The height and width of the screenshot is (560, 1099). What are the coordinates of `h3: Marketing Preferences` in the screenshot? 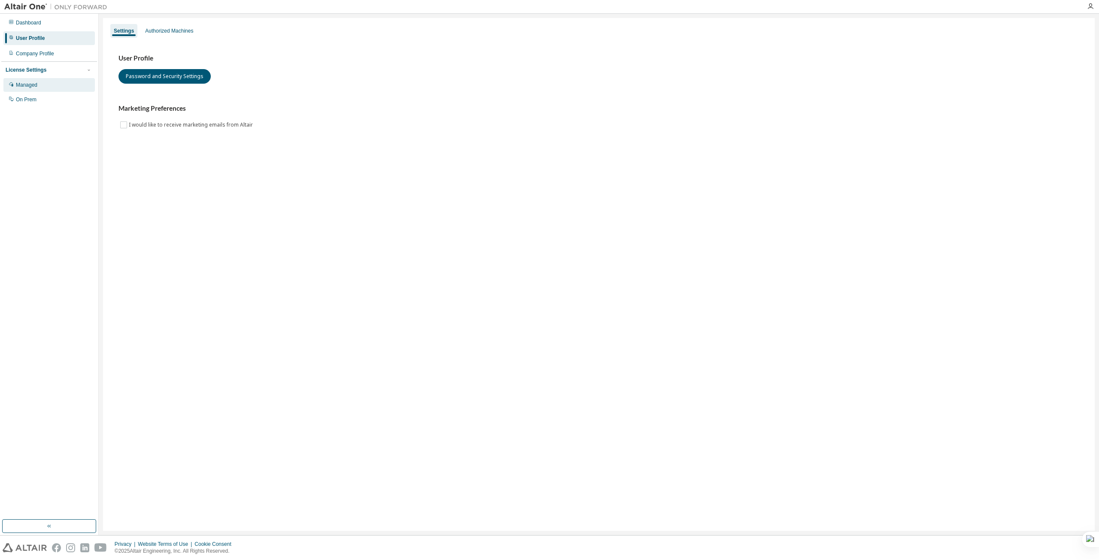 It's located at (599, 109).